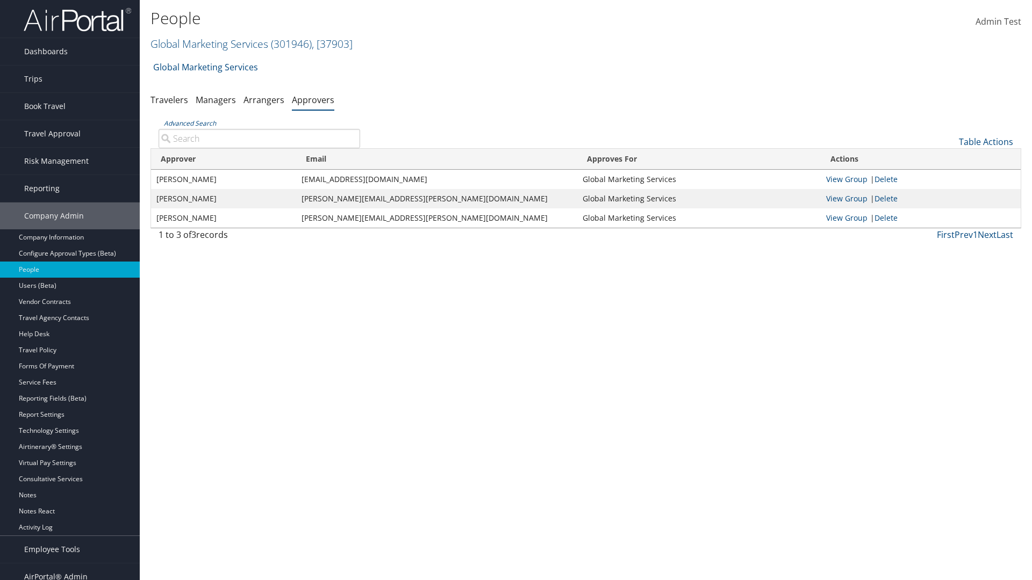  What do you see at coordinates (224, 159) in the screenshot?
I see `th: Approver: activate to sort column descending` at bounding box center [224, 159].